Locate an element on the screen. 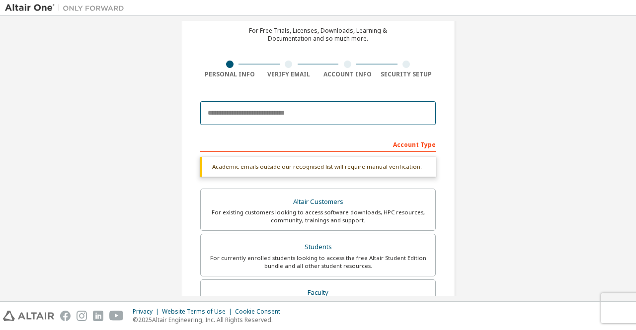  img: facebook.svg is located at coordinates (65, 316).